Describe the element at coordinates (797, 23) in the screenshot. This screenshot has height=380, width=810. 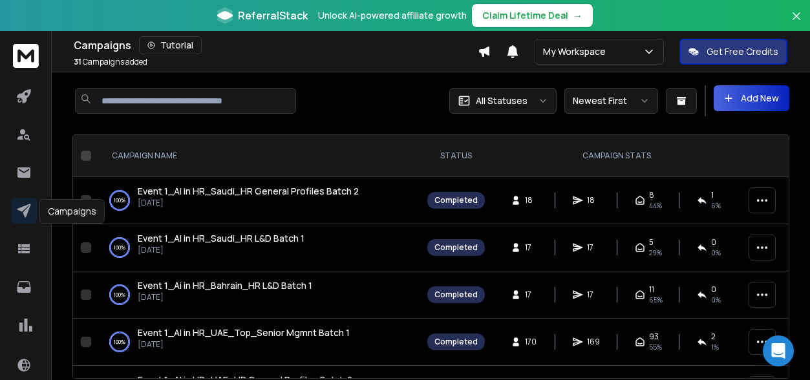
I see `button: Close banner` at that location.